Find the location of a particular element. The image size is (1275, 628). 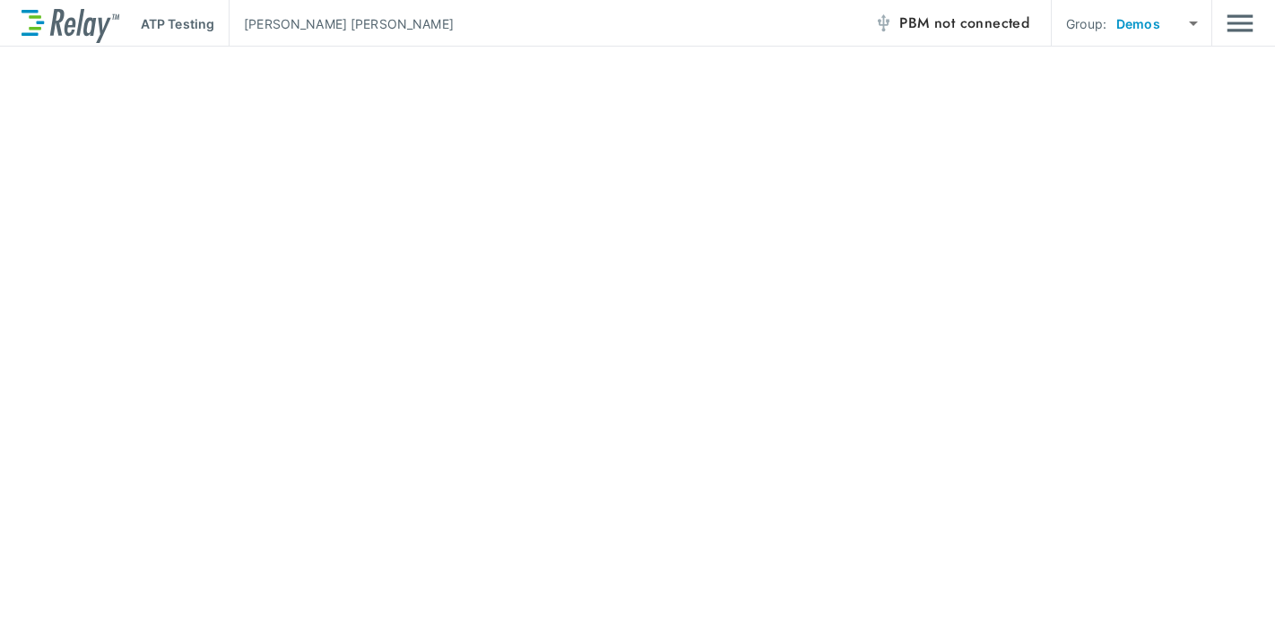

p: Group: is located at coordinates (1086, 23).